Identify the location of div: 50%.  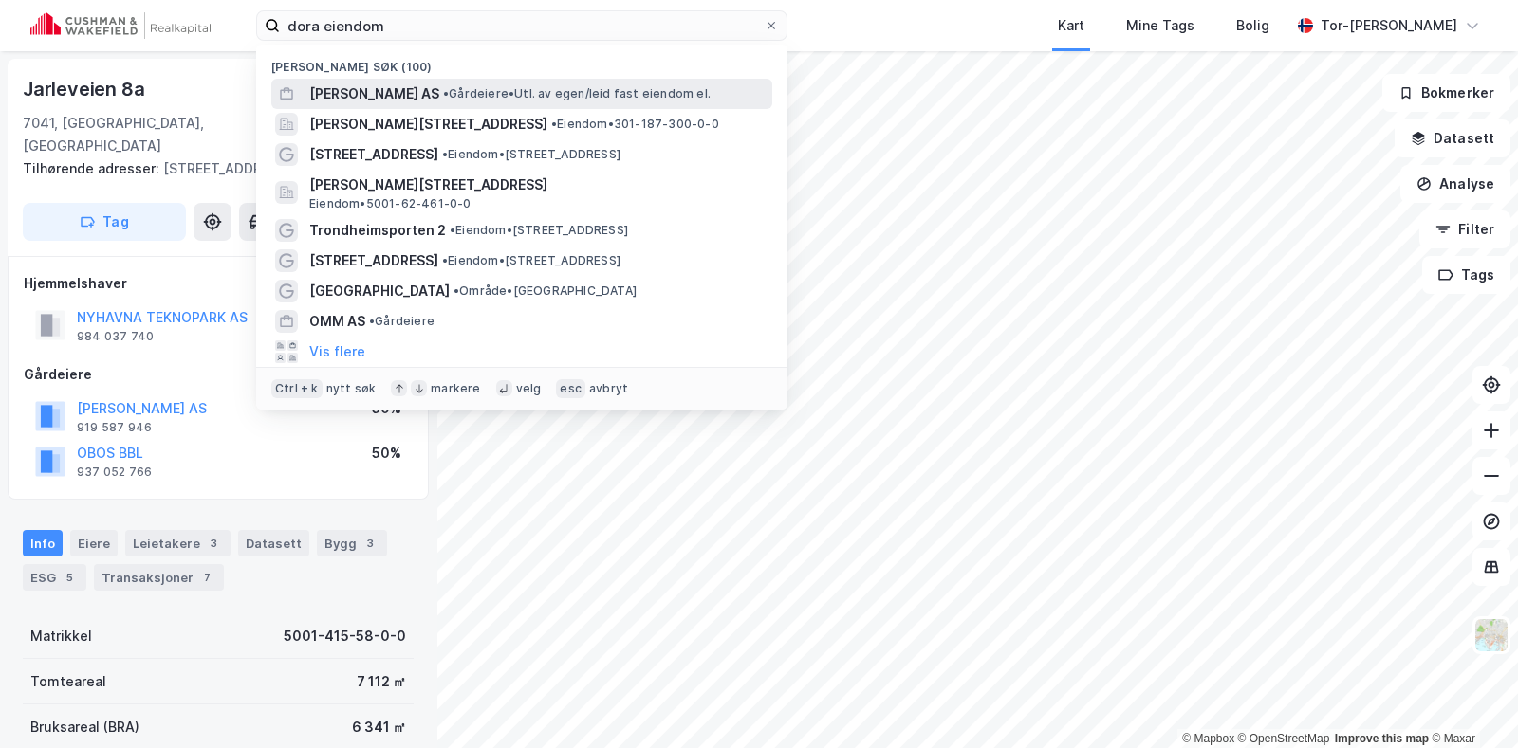
(386, 453).